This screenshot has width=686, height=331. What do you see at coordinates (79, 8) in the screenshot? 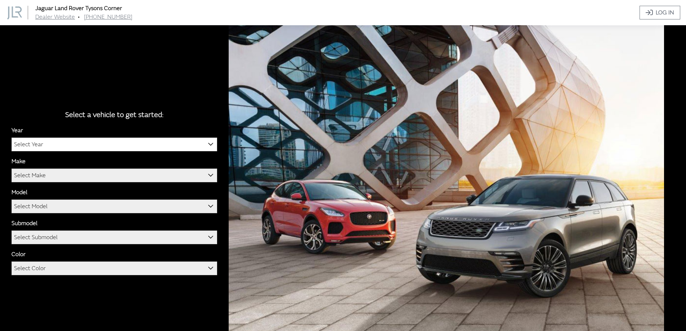
I see `a: Jaguar Land Rover Tysons Corner` at bounding box center [79, 8].